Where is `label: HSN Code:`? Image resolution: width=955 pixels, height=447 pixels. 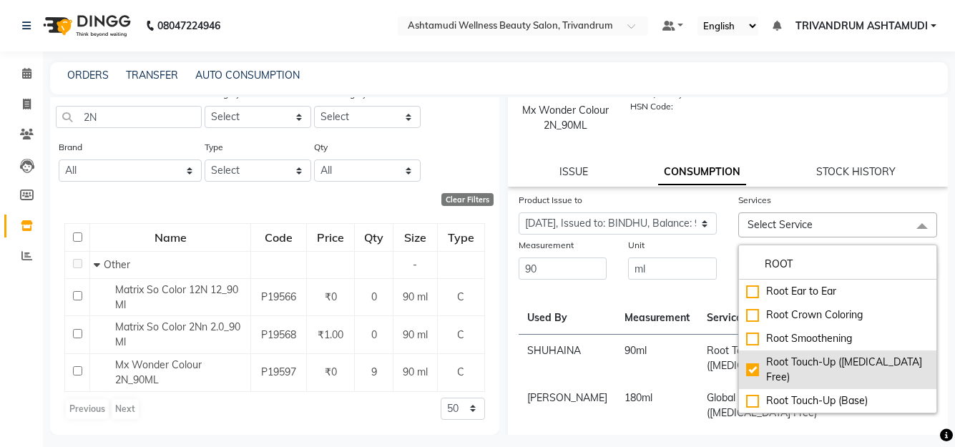 label: HSN Code: is located at coordinates (652, 107).